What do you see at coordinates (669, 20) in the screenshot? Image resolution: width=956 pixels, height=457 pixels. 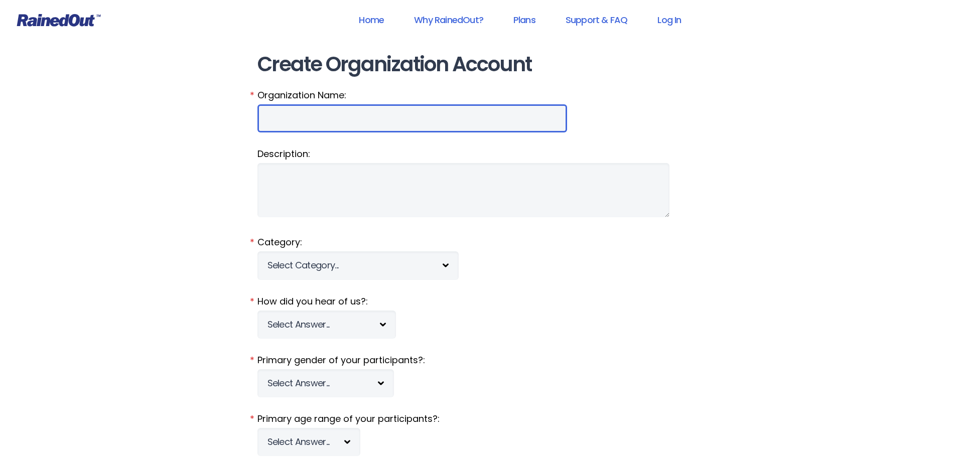 I see `a: Log In` at bounding box center [669, 20].